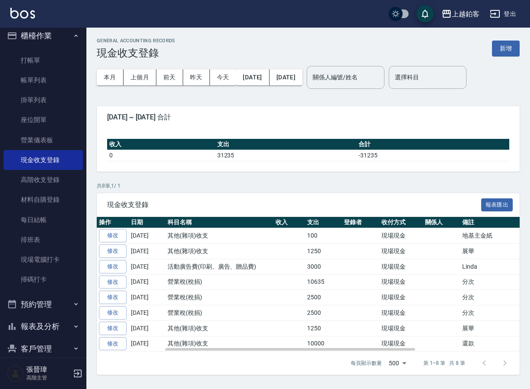 This screenshot has width=530, height=389. I want to click on td: 10635, so click(323, 282).